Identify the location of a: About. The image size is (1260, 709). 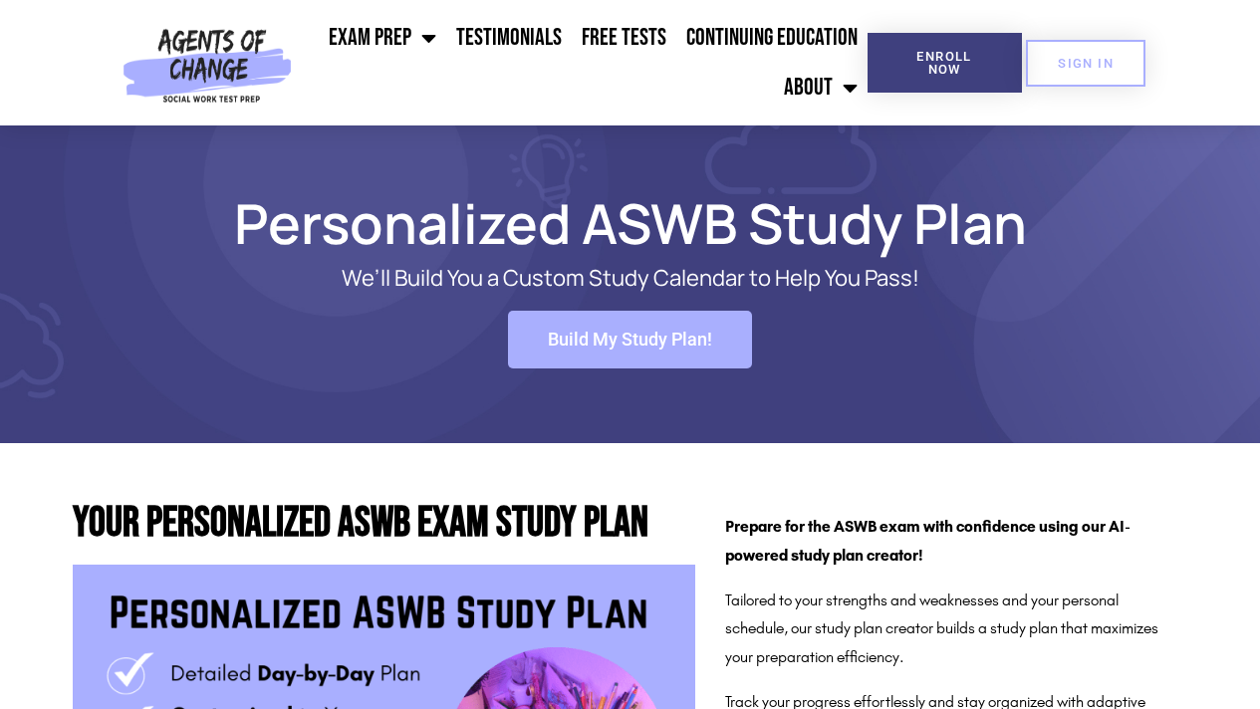
(821, 88).